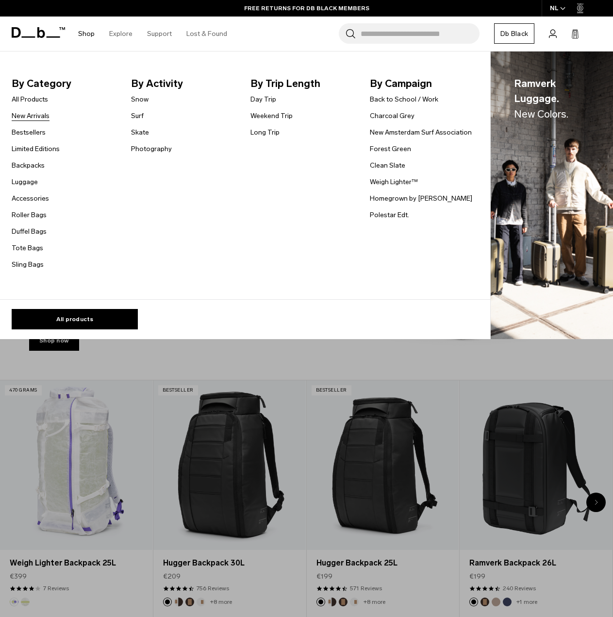 This screenshot has height=617, width=613. Describe the element at coordinates (394, 182) in the screenshot. I see `a: Weigh Lighter™` at that location.